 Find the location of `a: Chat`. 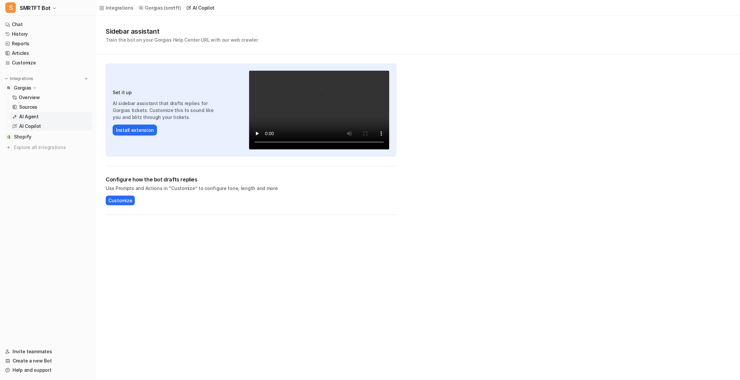

a: Chat is located at coordinates (47, 24).